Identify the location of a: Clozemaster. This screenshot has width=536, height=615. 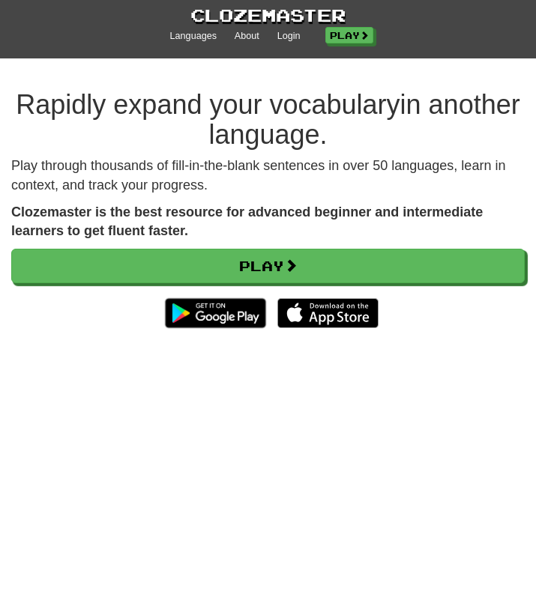
(268, 15).